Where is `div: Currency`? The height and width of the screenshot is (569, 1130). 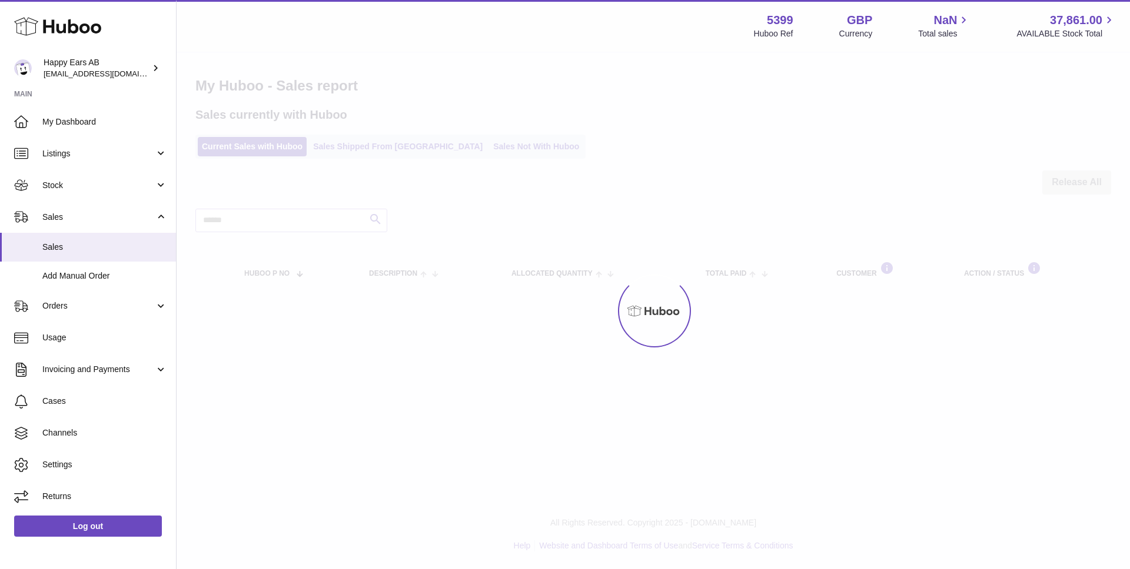 div: Currency is located at coordinates (855, 34).